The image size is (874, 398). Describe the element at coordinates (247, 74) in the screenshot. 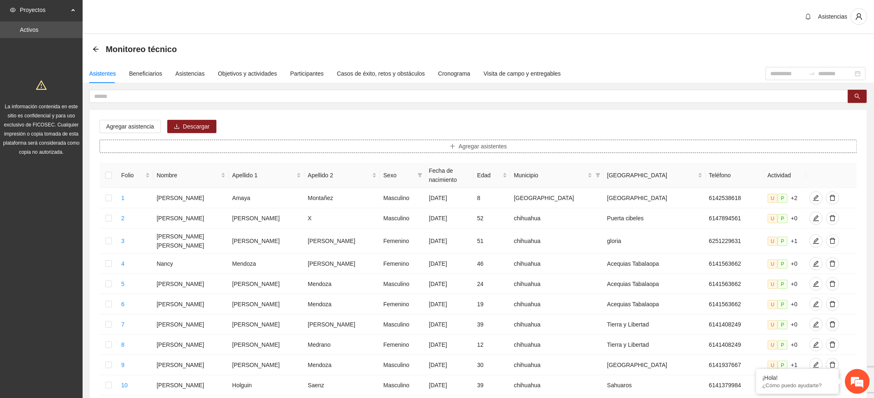

I see `div: Objetivos y actividades` at that location.